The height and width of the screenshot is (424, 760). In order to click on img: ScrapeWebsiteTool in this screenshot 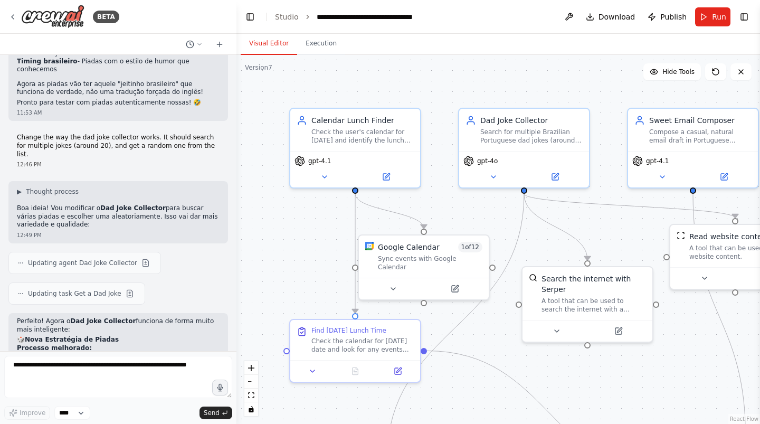, I will do `click(681, 235)`.